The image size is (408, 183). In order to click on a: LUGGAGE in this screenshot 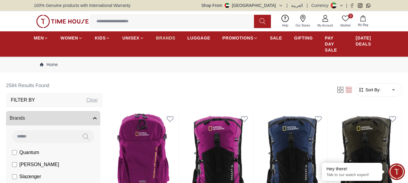, I will do `click(199, 38)`.